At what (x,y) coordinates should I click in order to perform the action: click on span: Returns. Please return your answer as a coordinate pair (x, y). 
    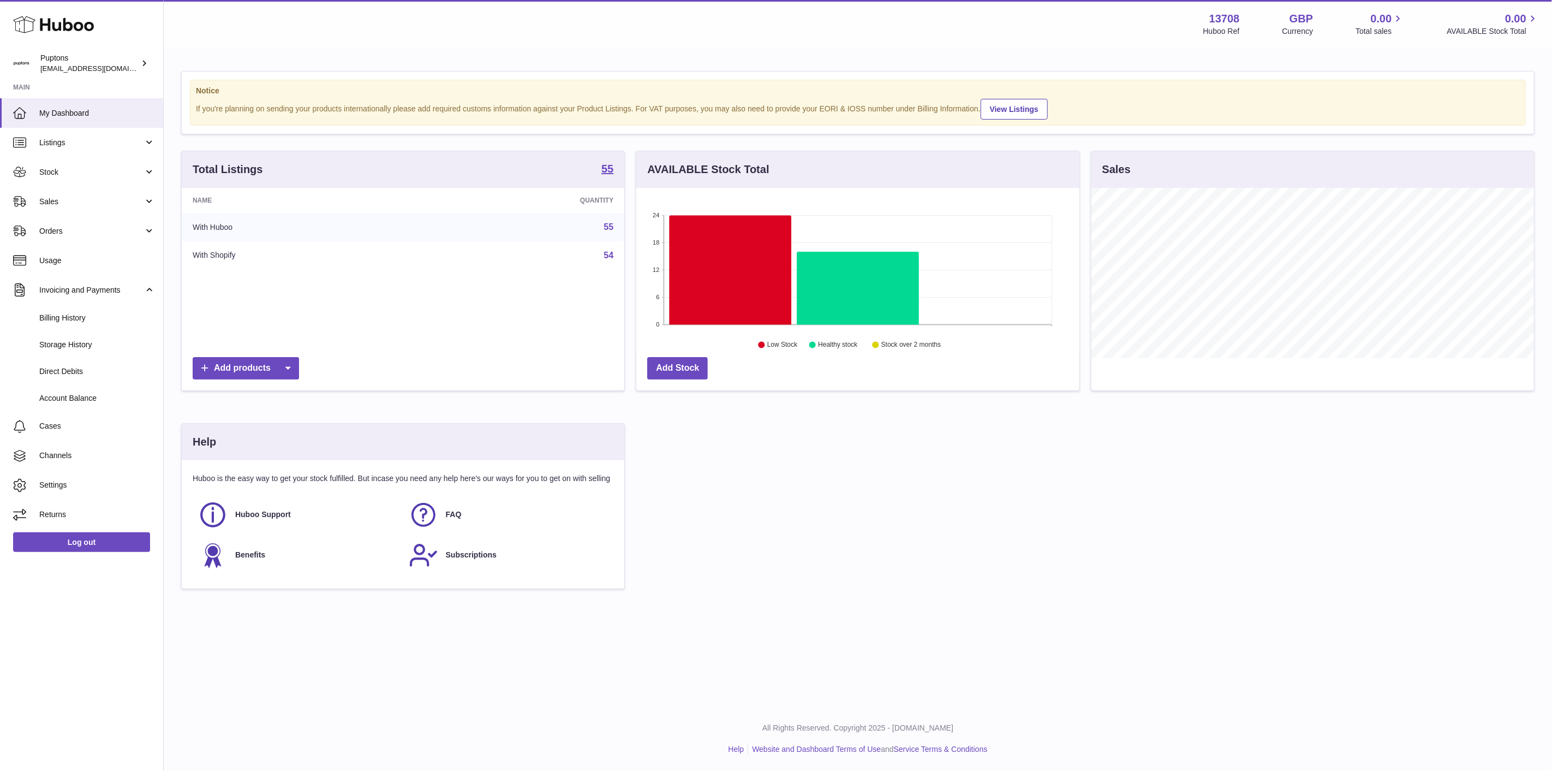
    Looking at the image, I should click on (97, 514).